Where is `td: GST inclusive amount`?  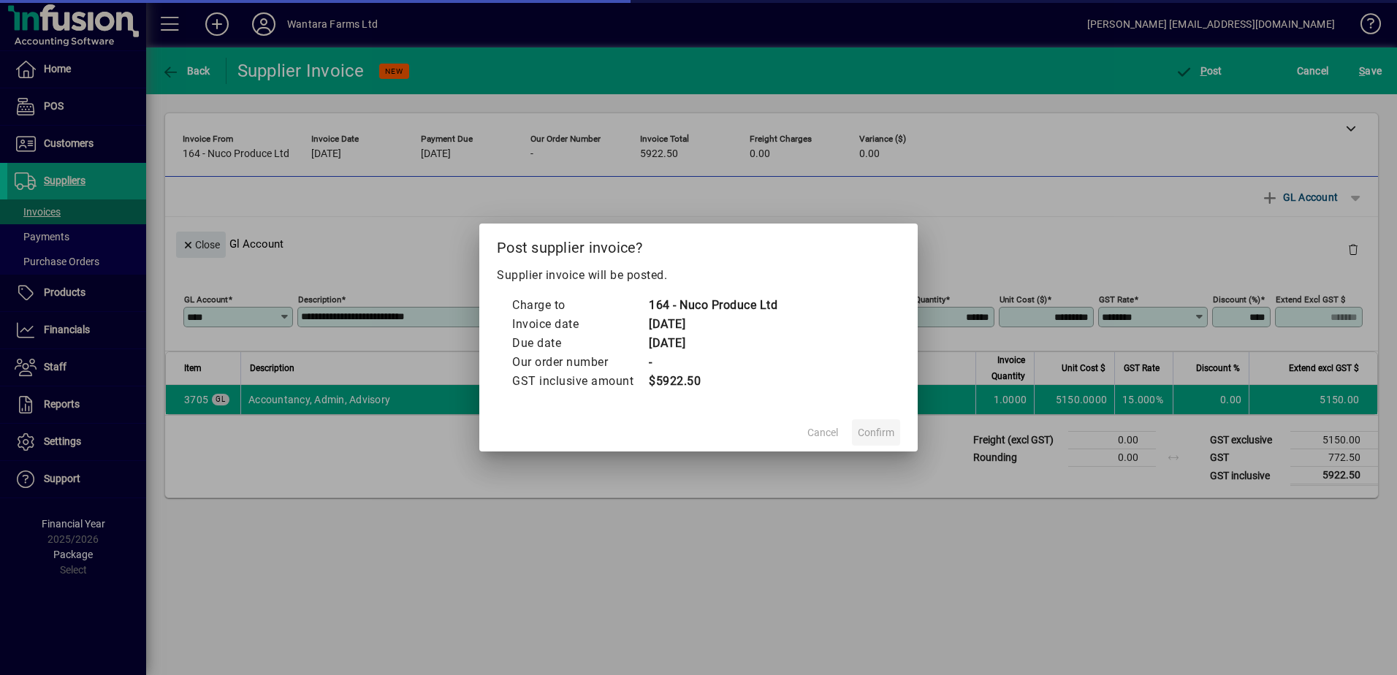 td: GST inclusive amount is located at coordinates (579, 381).